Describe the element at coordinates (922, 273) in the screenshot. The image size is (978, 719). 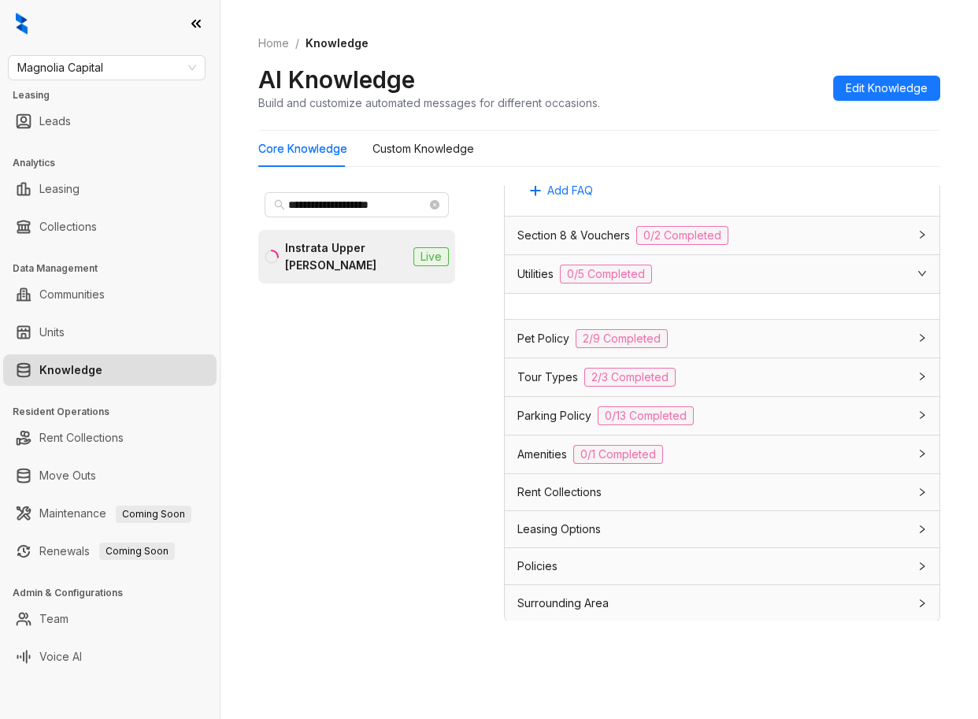
I see `span: expanded` at that location.